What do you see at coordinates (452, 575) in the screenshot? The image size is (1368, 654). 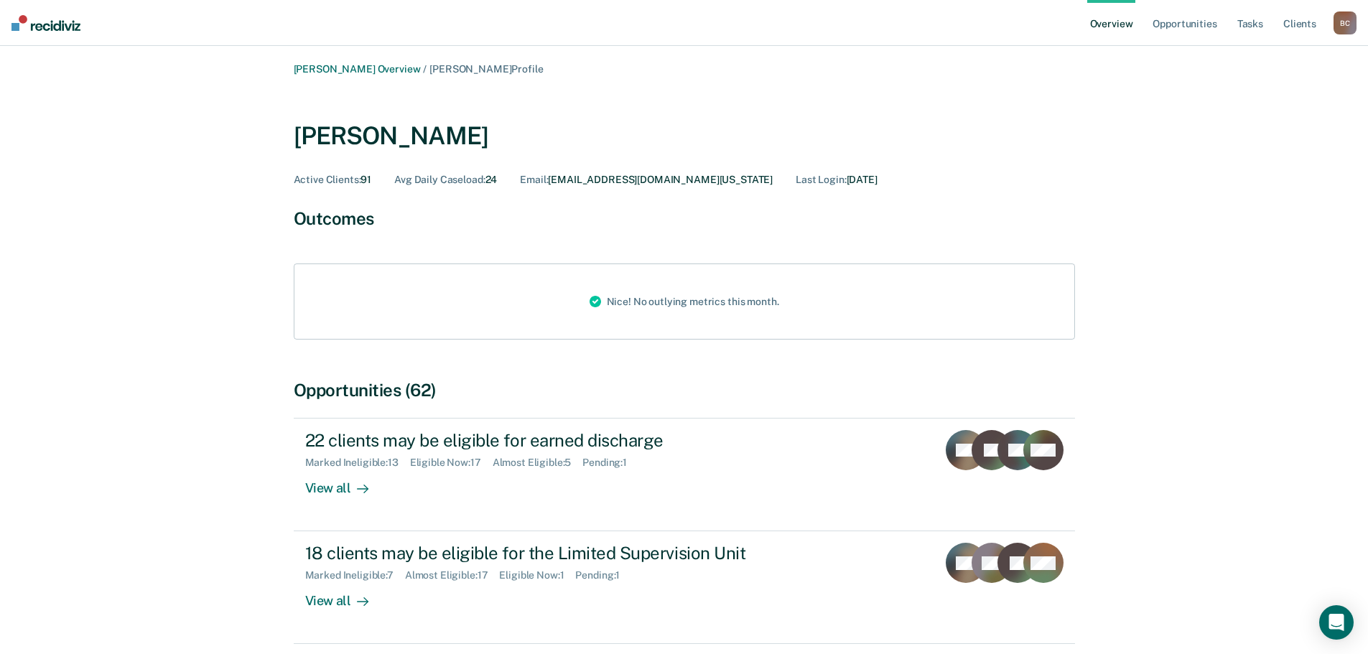 I see `div: Almost Eligible : 17` at bounding box center [452, 575].